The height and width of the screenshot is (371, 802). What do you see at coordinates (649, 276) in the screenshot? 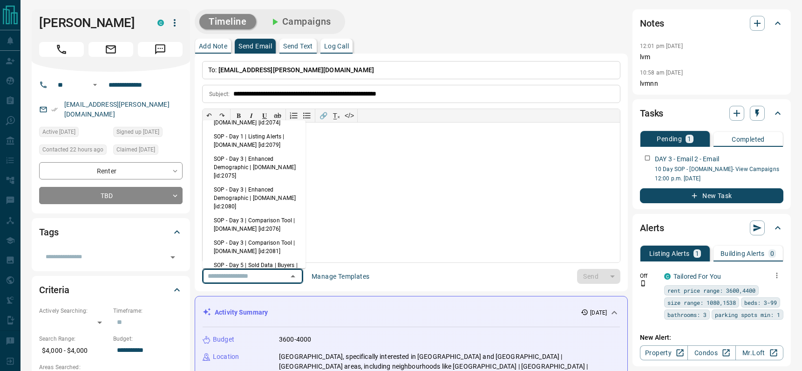
I see `p: Off` at bounding box center [649, 276].